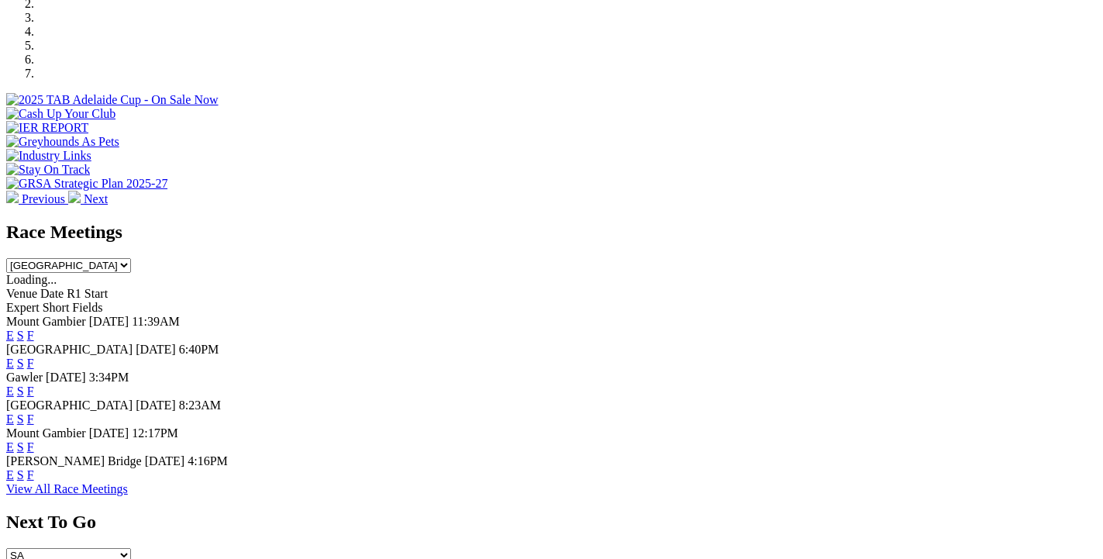 Image resolution: width=1103 pixels, height=559 pixels. What do you see at coordinates (47, 128) in the screenshot?
I see `img: IER REPORT` at bounding box center [47, 128].